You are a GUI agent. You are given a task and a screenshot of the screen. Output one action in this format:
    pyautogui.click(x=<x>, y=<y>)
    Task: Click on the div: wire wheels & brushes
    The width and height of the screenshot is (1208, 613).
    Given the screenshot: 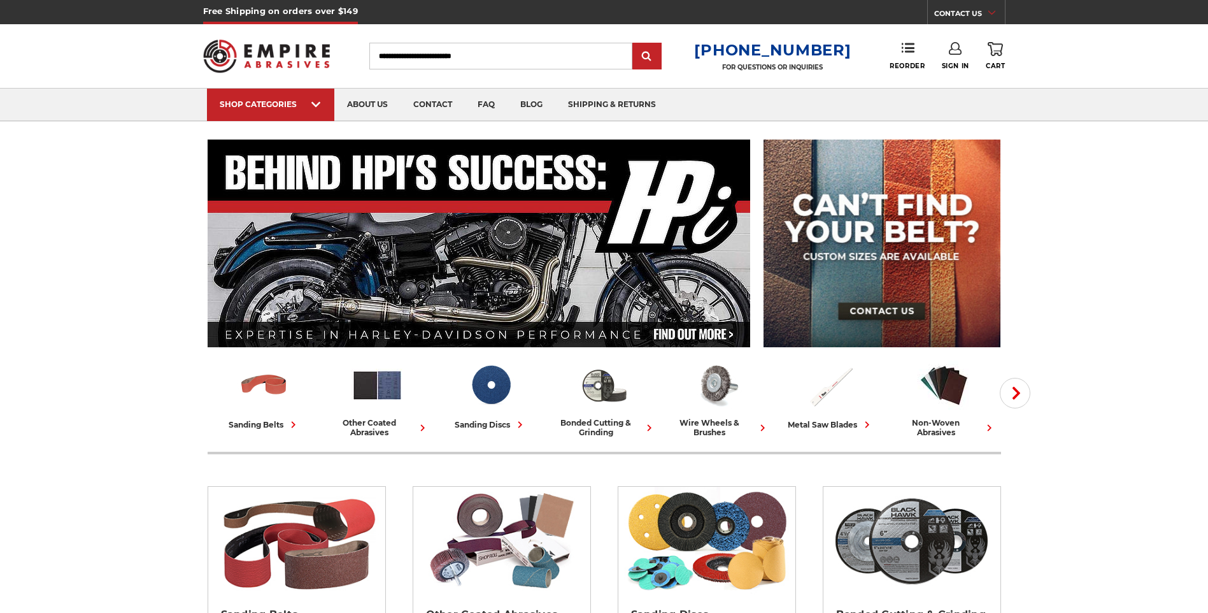 What is the action you would take?
    pyautogui.click(x=718, y=427)
    